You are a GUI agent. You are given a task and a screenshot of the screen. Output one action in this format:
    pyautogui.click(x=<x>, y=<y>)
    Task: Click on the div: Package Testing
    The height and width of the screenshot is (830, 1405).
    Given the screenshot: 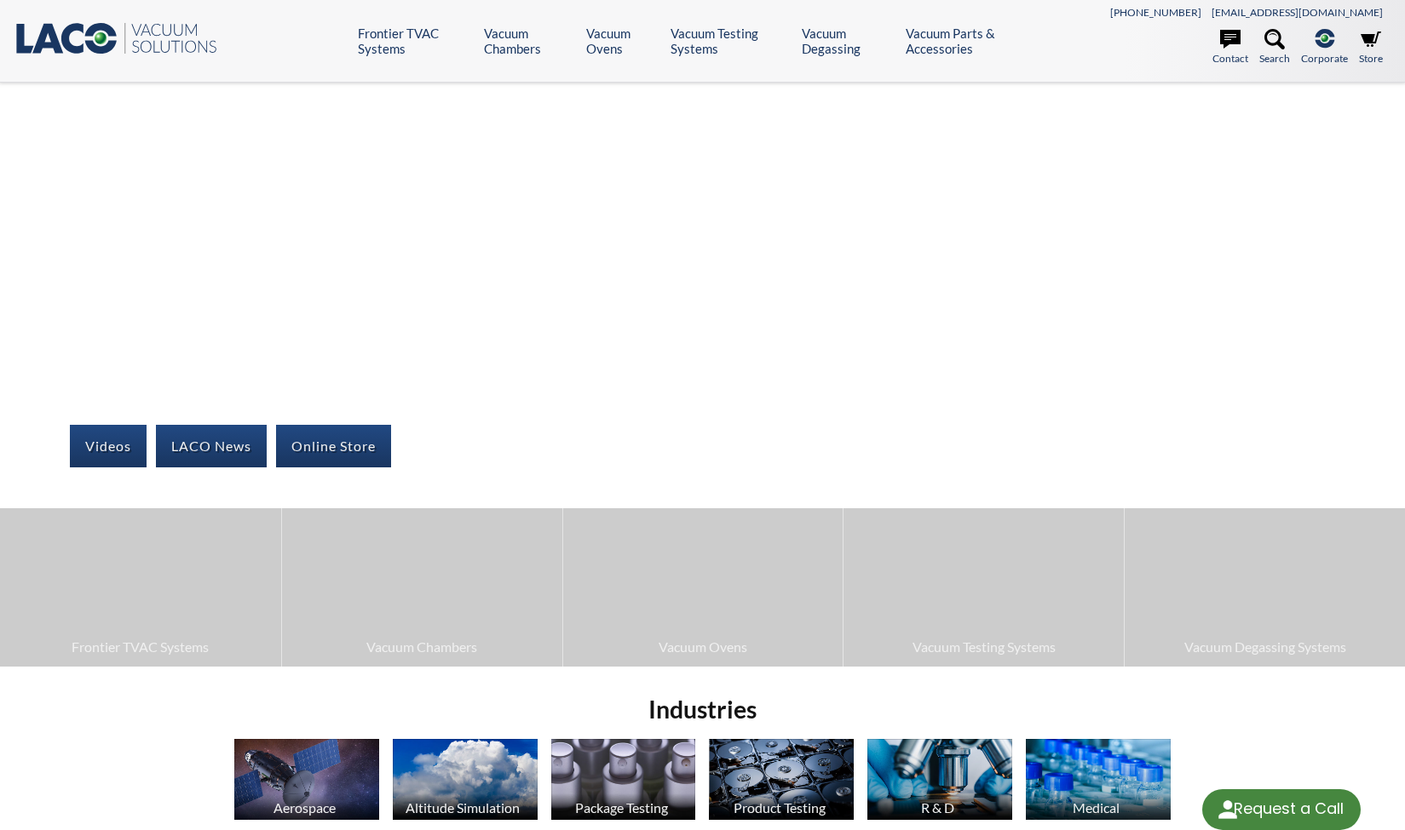 What is the action you would take?
    pyautogui.click(x=621, y=807)
    